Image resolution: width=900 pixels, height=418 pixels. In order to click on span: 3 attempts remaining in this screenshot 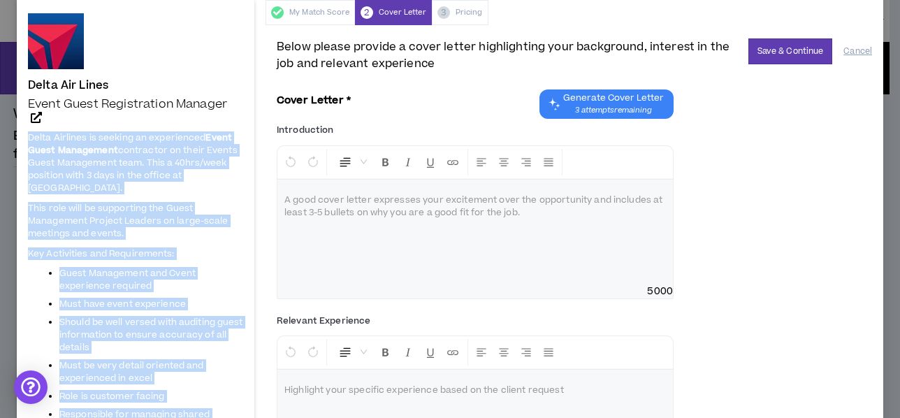, I will do `click(614, 110)`.